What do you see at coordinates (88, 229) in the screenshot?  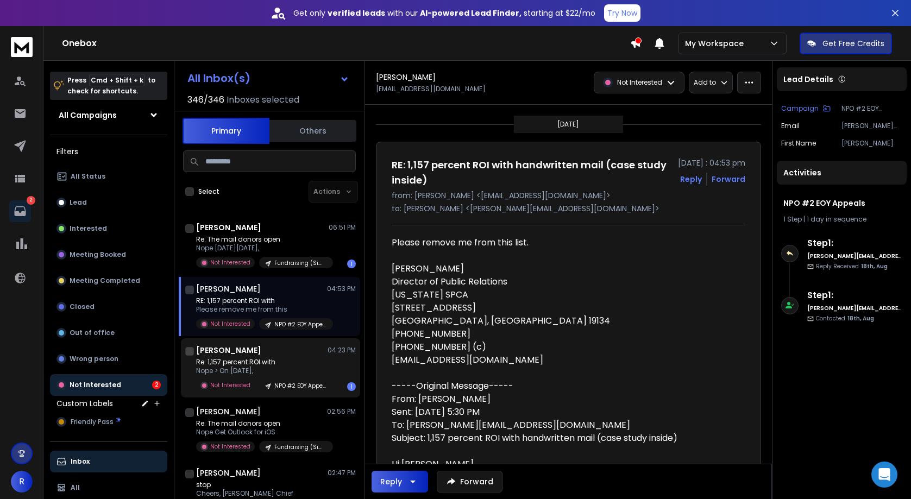 I see `p: Interested` at bounding box center [88, 229].